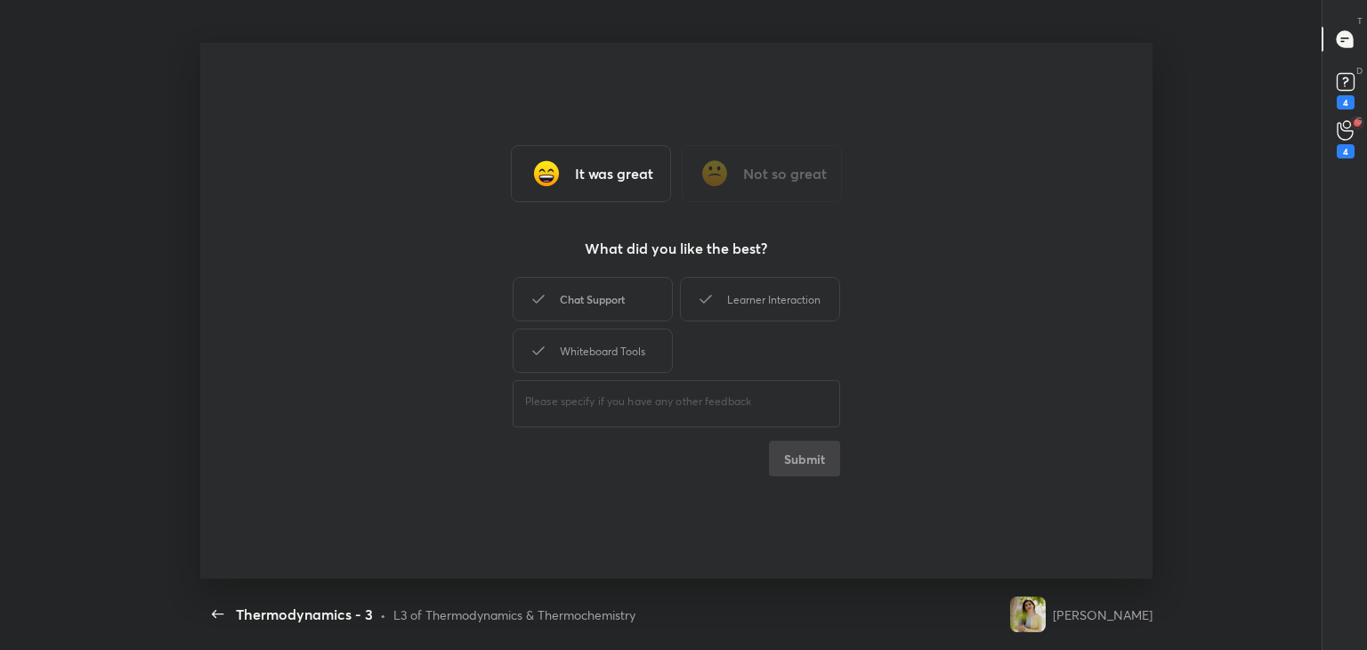 The width and height of the screenshot is (1367, 650). I want to click on img: b41c7e87cd84428c80b38b7c8c47b8b0.jpg, so click(1028, 614).